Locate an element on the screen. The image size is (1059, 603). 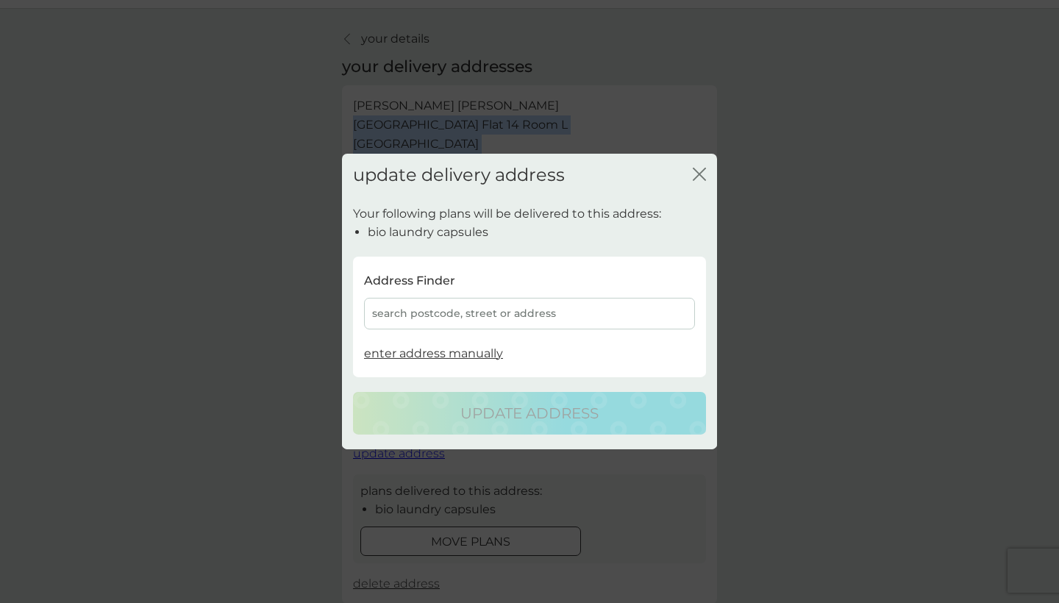
button: enter address manually is located at coordinates (433, 353).